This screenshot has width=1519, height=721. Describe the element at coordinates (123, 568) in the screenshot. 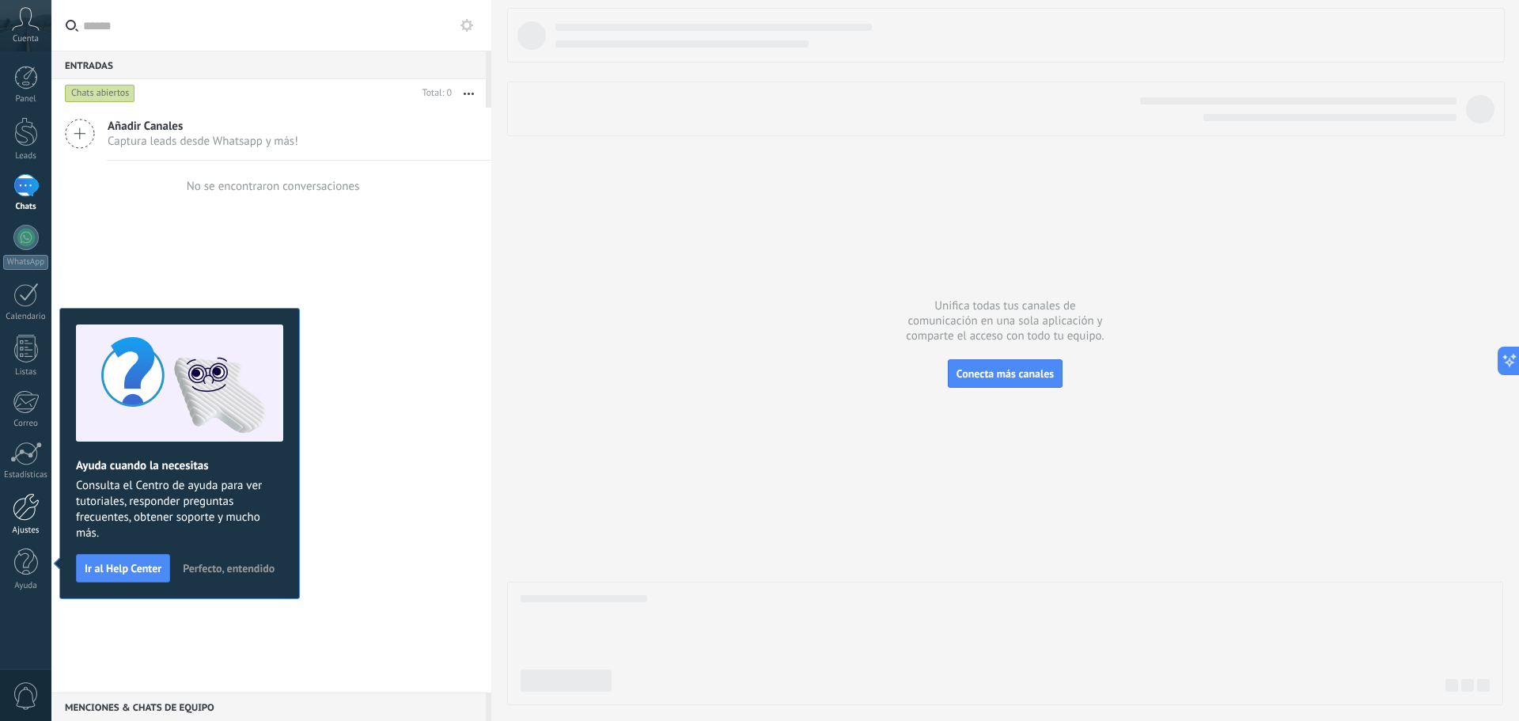

I see `span: Ir al Help Center` at that location.